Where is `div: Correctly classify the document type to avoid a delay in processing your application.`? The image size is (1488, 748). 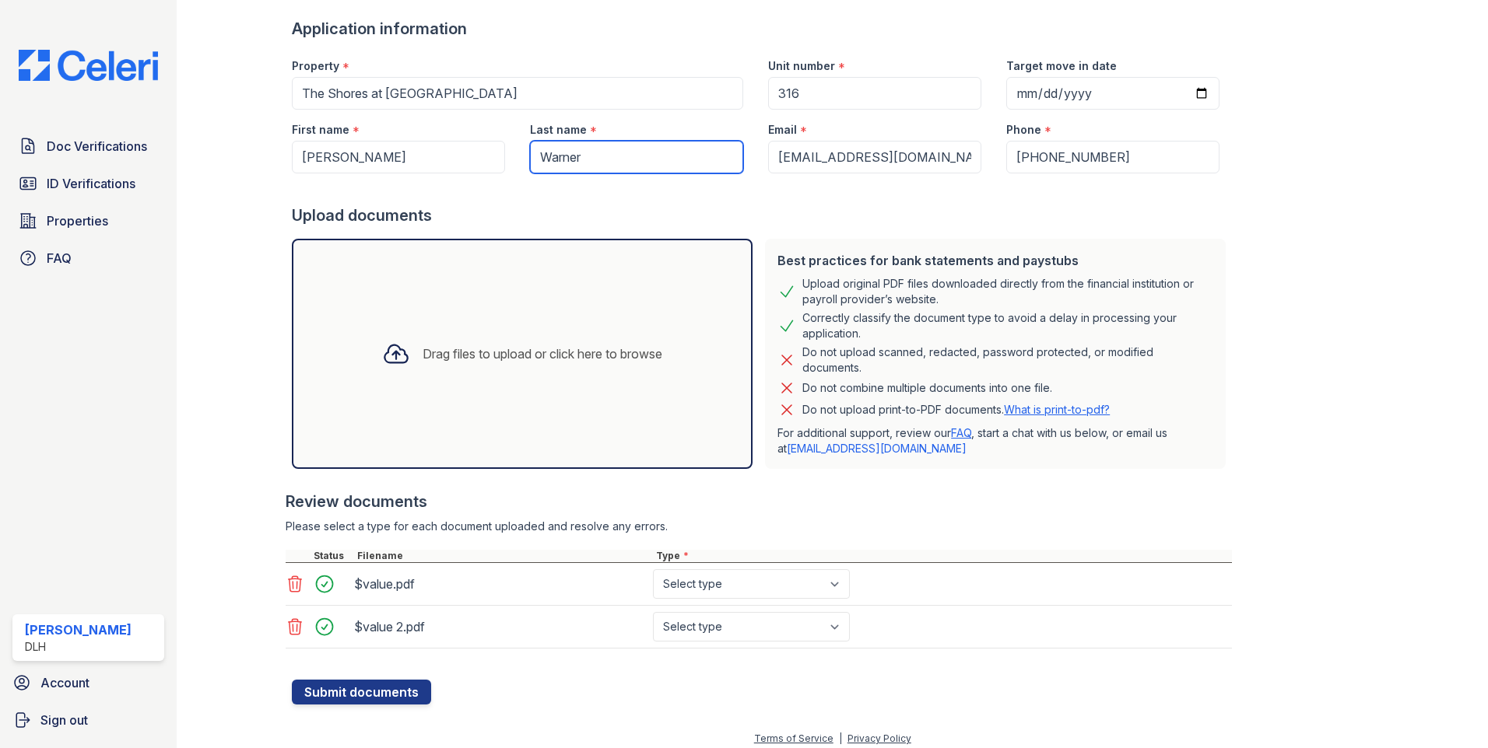 div: Correctly classify the document type to avoid a delay in processing your application. is located at coordinates (1008, 326).